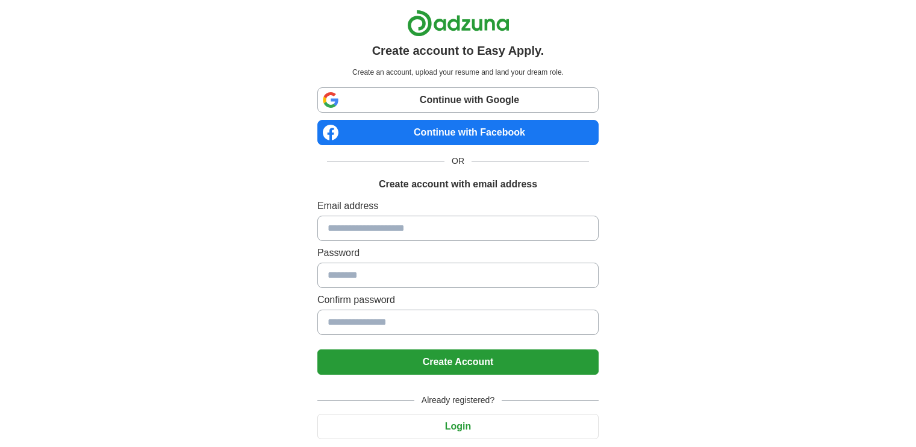  I want to click on label: Password, so click(458, 253).